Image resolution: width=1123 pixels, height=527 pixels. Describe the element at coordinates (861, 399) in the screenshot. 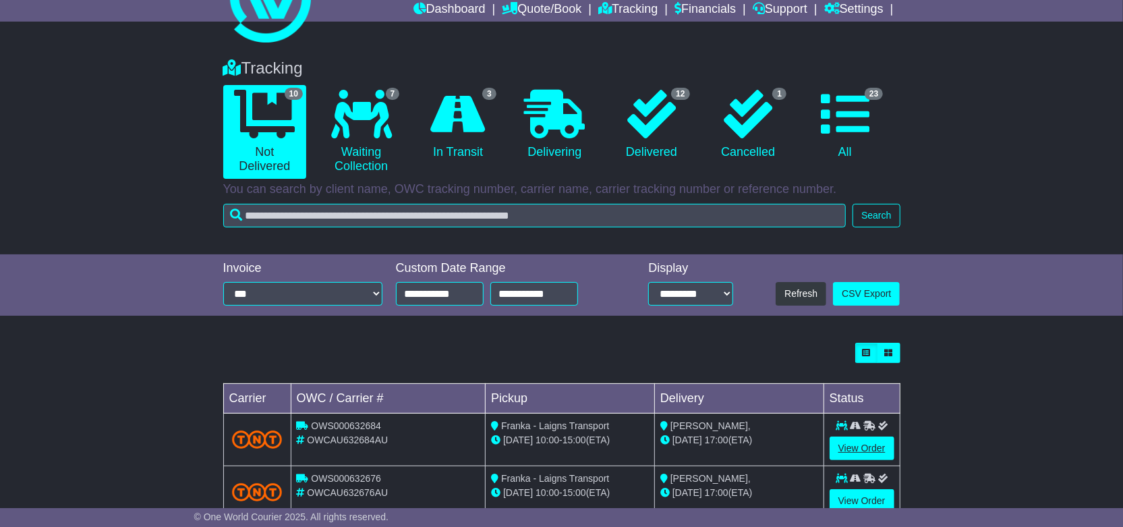

I see `td: Status` at that location.